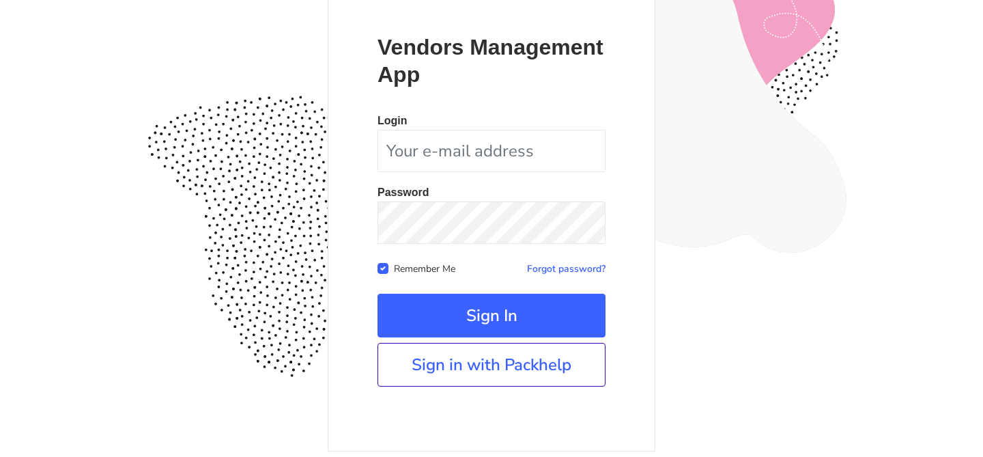  Describe the element at coordinates (491, 121) in the screenshot. I see `p: Login` at that location.